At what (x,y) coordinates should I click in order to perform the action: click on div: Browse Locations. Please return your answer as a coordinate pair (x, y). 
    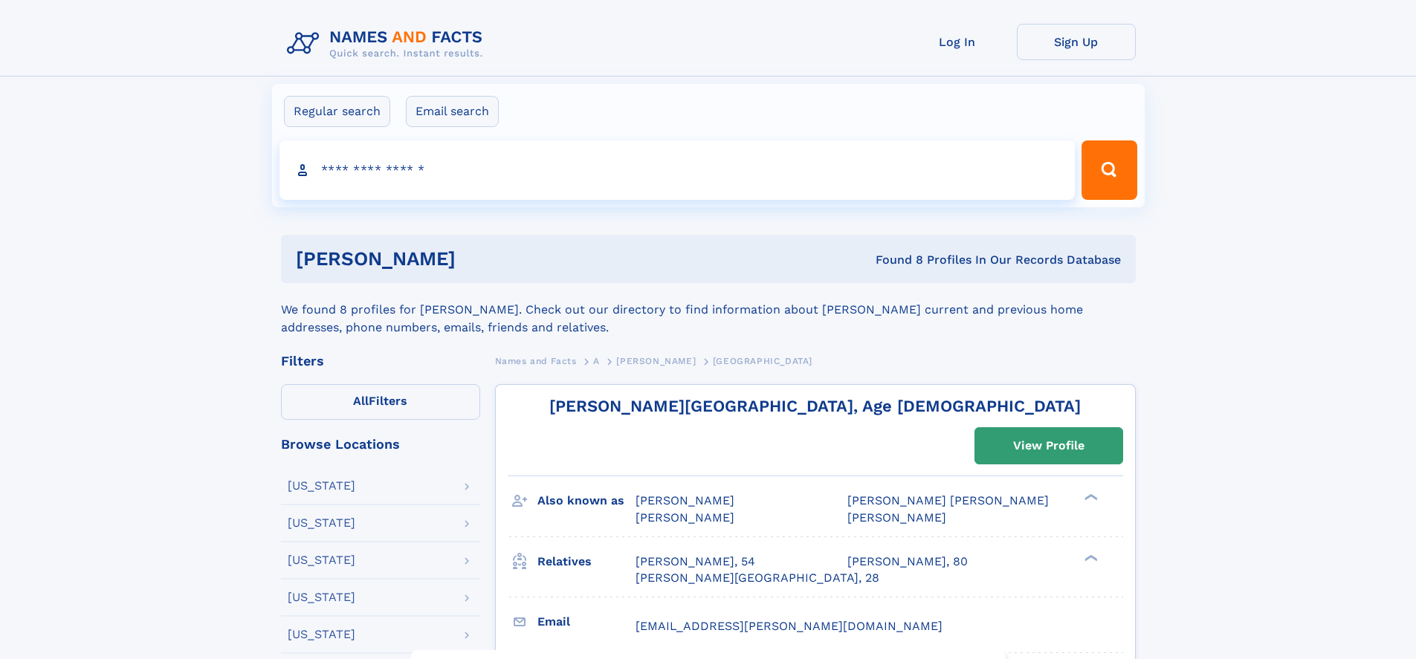
    Looking at the image, I should click on (381, 445).